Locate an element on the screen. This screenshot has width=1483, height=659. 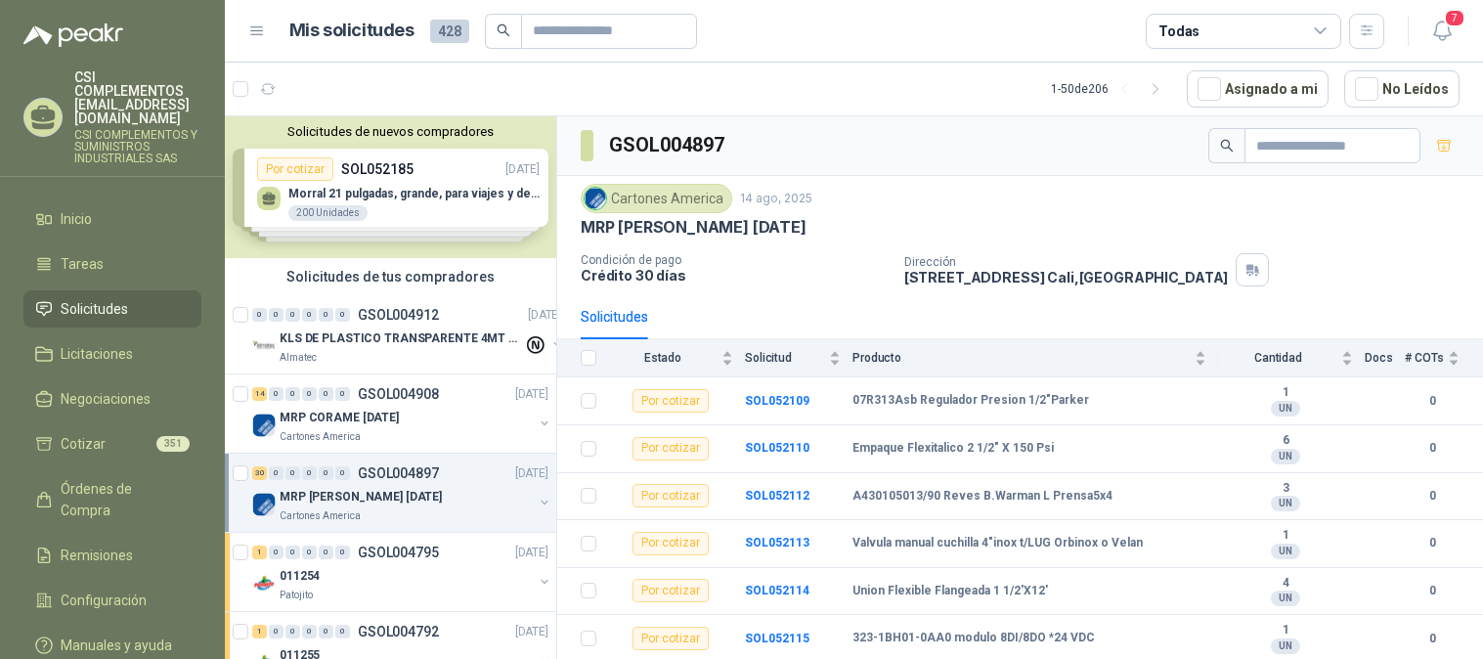
span: 7 is located at coordinates (1455, 18).